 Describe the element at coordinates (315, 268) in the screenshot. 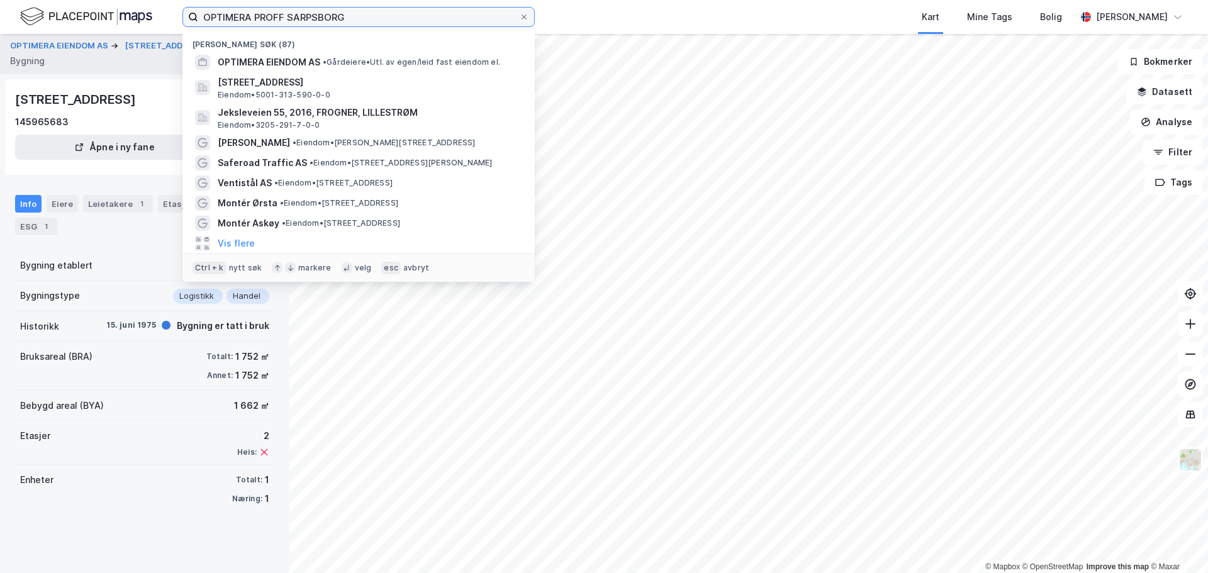

I see `div: markere` at that location.